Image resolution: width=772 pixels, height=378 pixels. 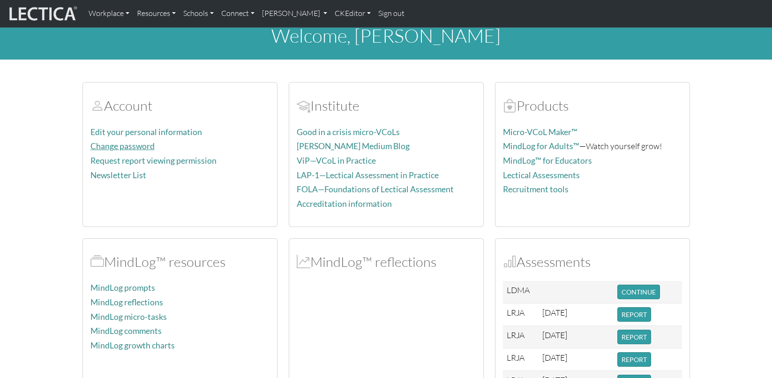 What do you see at coordinates (126, 330) in the screenshot?
I see `a: MindLog comments` at bounding box center [126, 330].